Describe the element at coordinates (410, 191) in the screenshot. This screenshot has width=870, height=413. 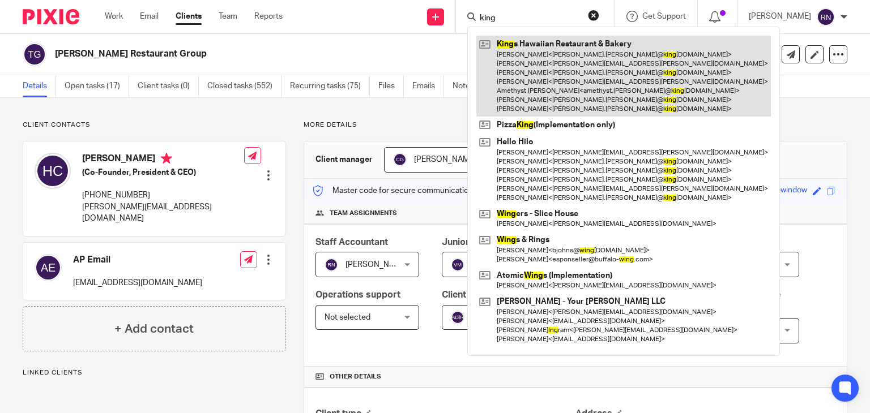
I see `p: Master code for secure communications and files` at that location.